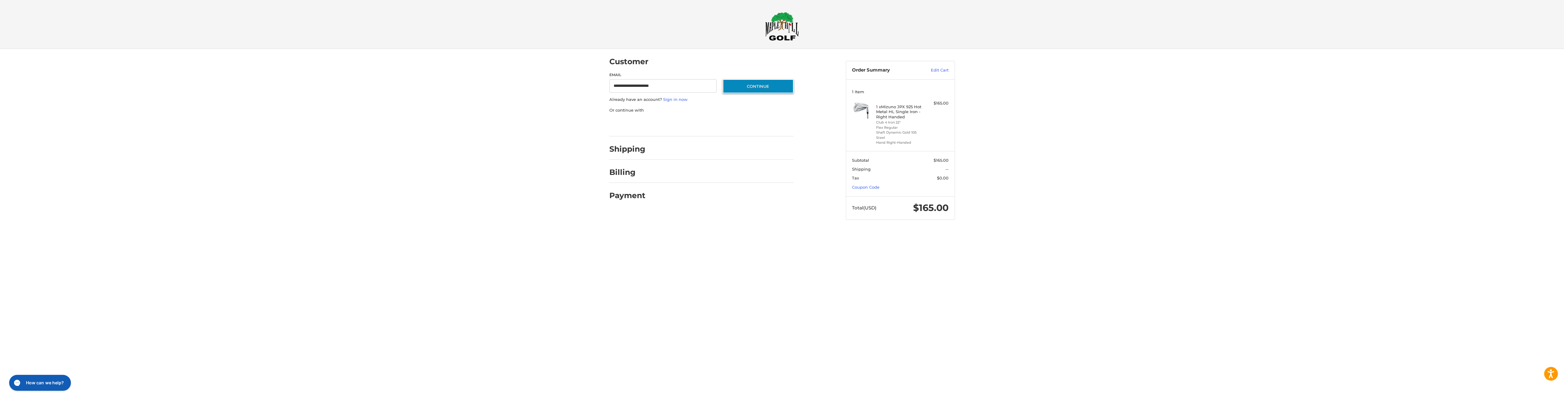  What do you see at coordinates (900, 135) in the screenshot?
I see `li: Shaft Dynamic Gold 105 Steel` at bounding box center [900, 135].